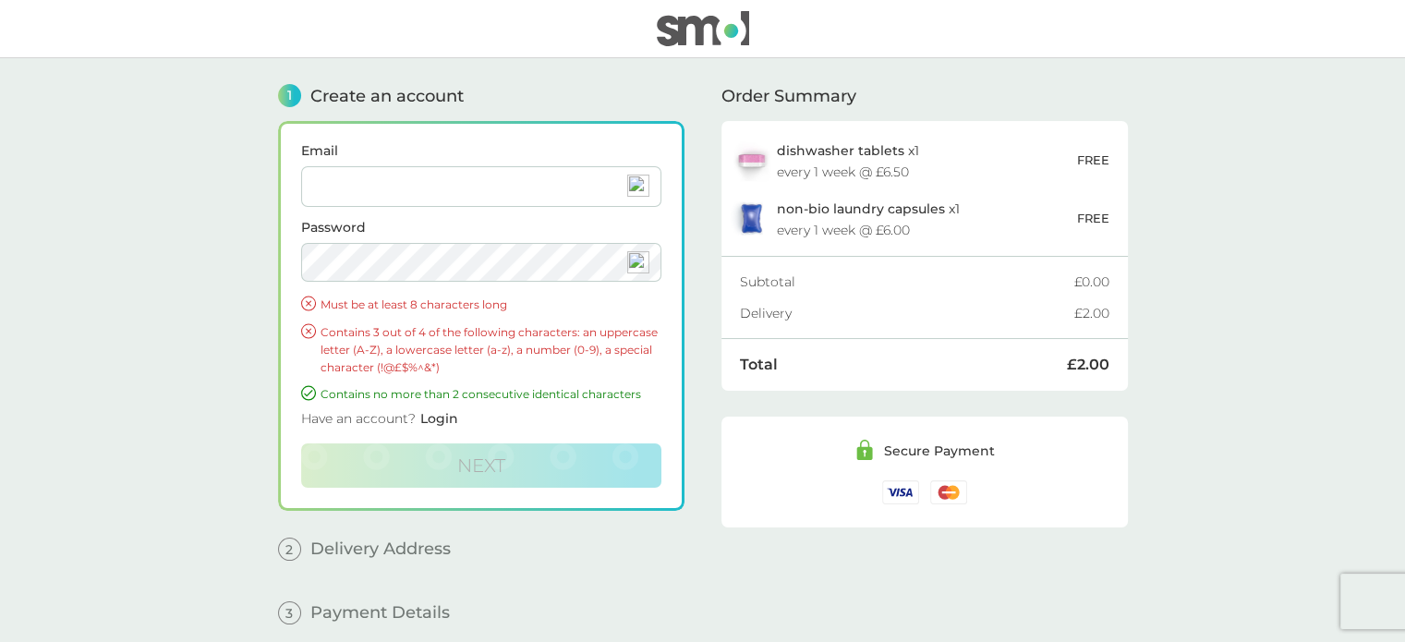 This screenshot has height=642, width=1405. I want to click on div: Delivery, so click(907, 313).